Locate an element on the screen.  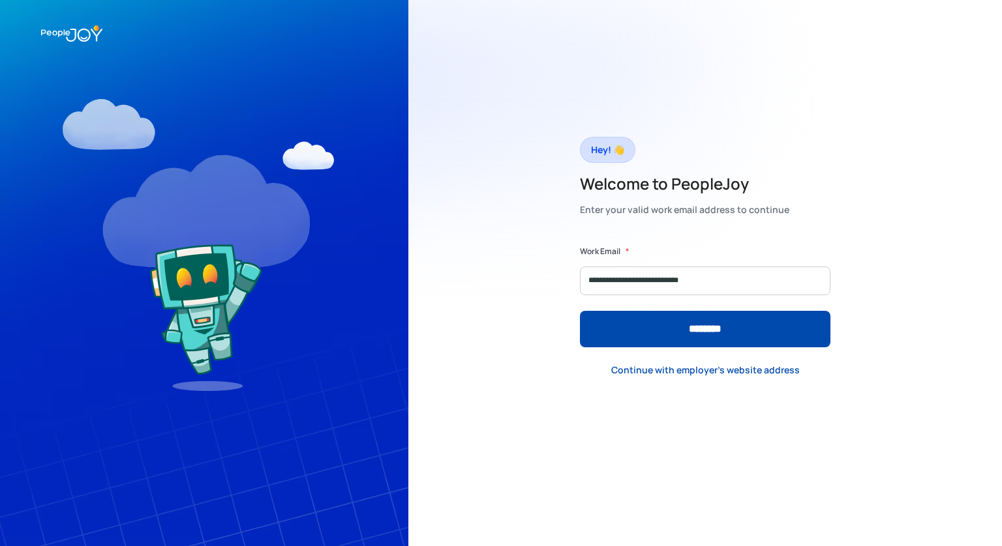
a: Continue with employer's website address is located at coordinates (705, 370).